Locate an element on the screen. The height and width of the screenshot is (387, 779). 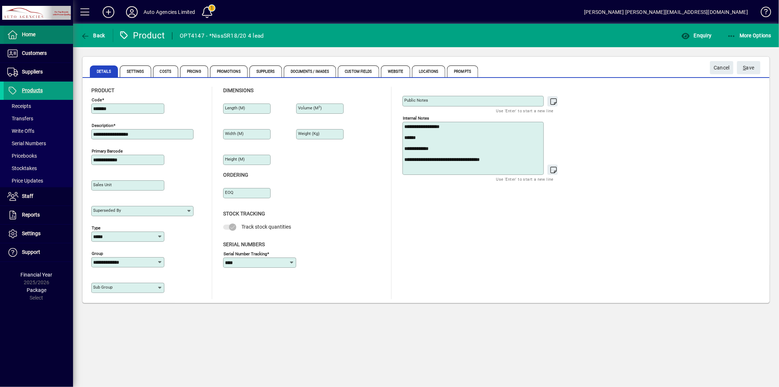
span: Transfers is located at coordinates (20, 118).